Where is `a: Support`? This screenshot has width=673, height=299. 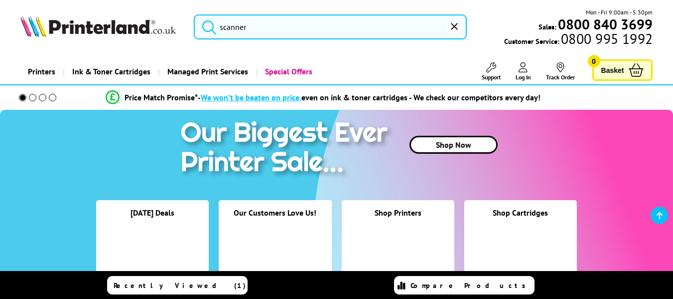 a: Support is located at coordinates (491, 71).